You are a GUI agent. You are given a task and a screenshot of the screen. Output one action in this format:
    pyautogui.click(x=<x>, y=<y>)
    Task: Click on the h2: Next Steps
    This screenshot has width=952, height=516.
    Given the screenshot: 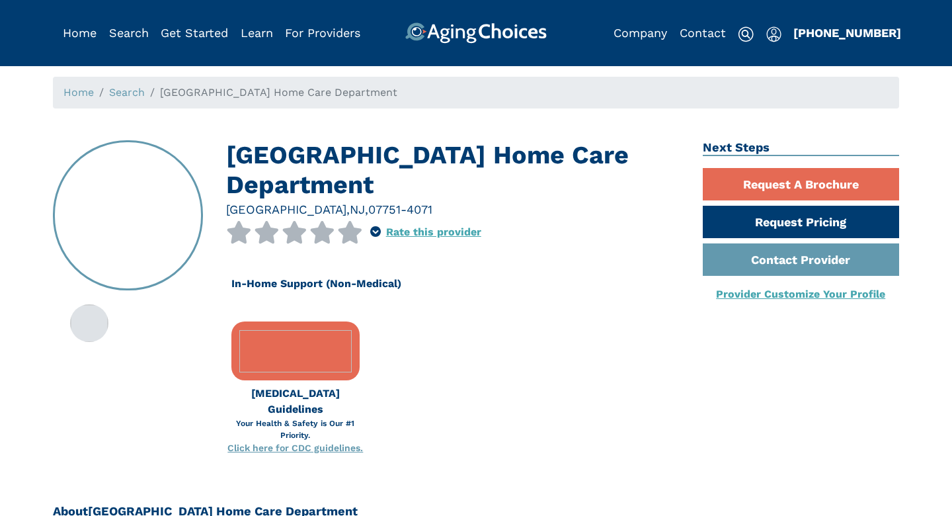 What is the action you would take?
    pyautogui.click(x=802, y=148)
    